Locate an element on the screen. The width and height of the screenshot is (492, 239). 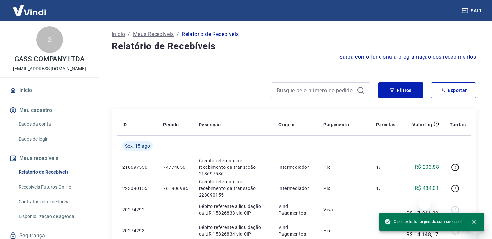
p: Débito referente à liquidação da UR 15826833 via CIP is located at coordinates (233, 210).